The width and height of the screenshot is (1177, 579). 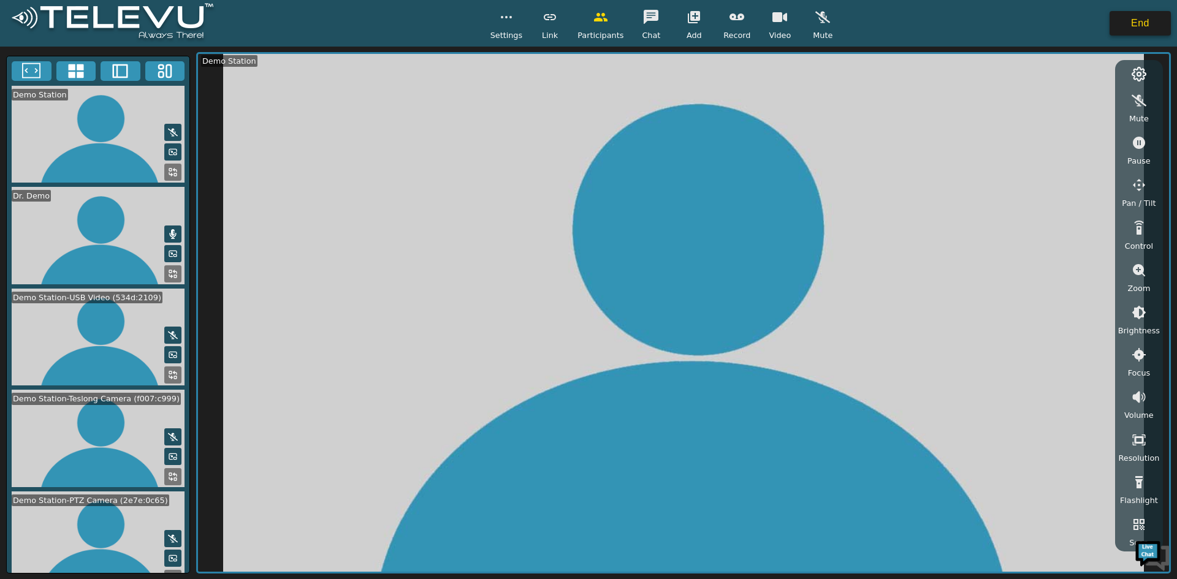 I want to click on span: Focus, so click(x=1139, y=373).